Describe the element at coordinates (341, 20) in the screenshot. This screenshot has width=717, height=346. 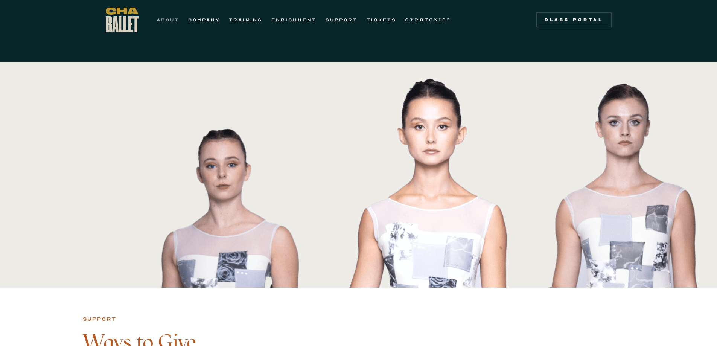
I see `a: SUPPORT` at that location.